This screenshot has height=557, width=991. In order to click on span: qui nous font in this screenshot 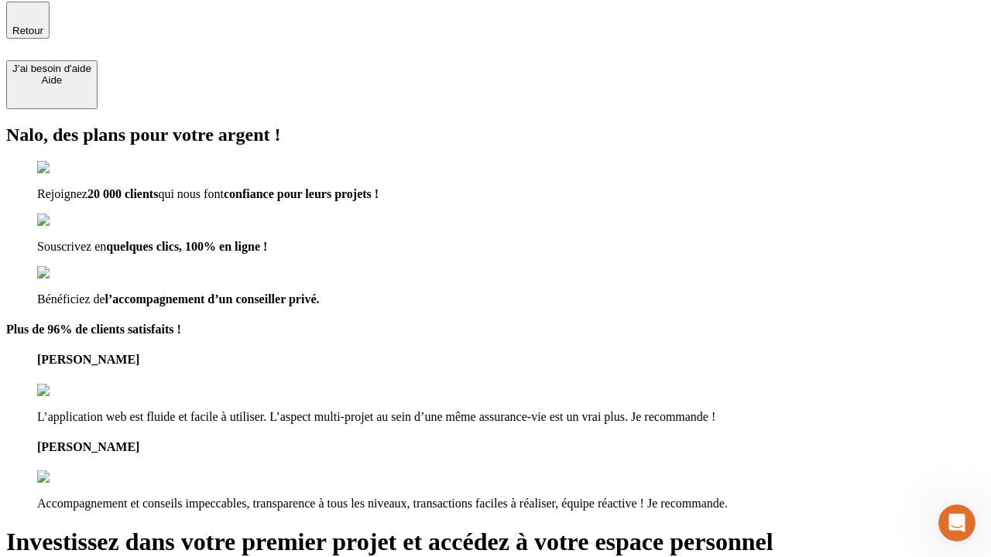, I will do `click(190, 194)`.